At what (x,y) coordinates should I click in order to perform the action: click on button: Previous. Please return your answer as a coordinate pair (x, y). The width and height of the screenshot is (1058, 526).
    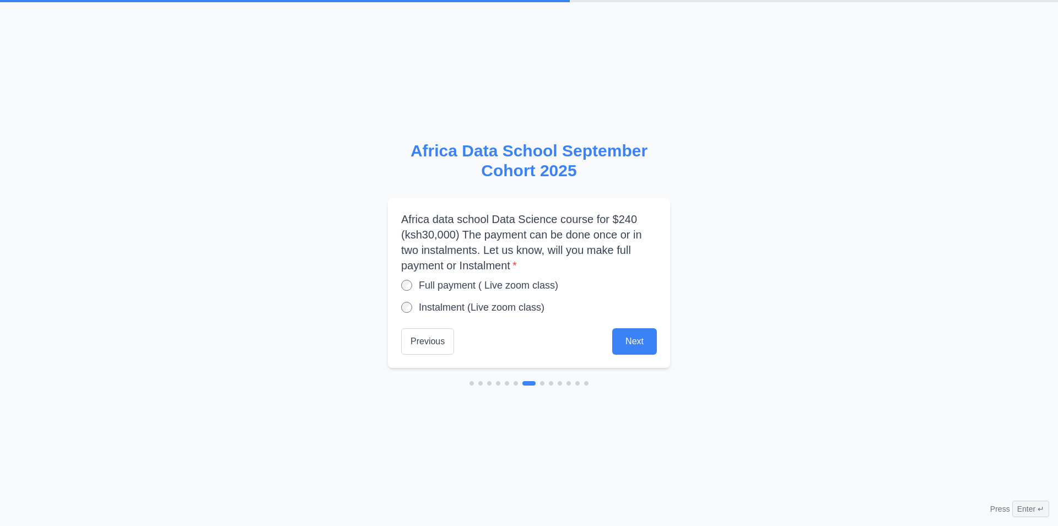
    Looking at the image, I should click on (428, 342).